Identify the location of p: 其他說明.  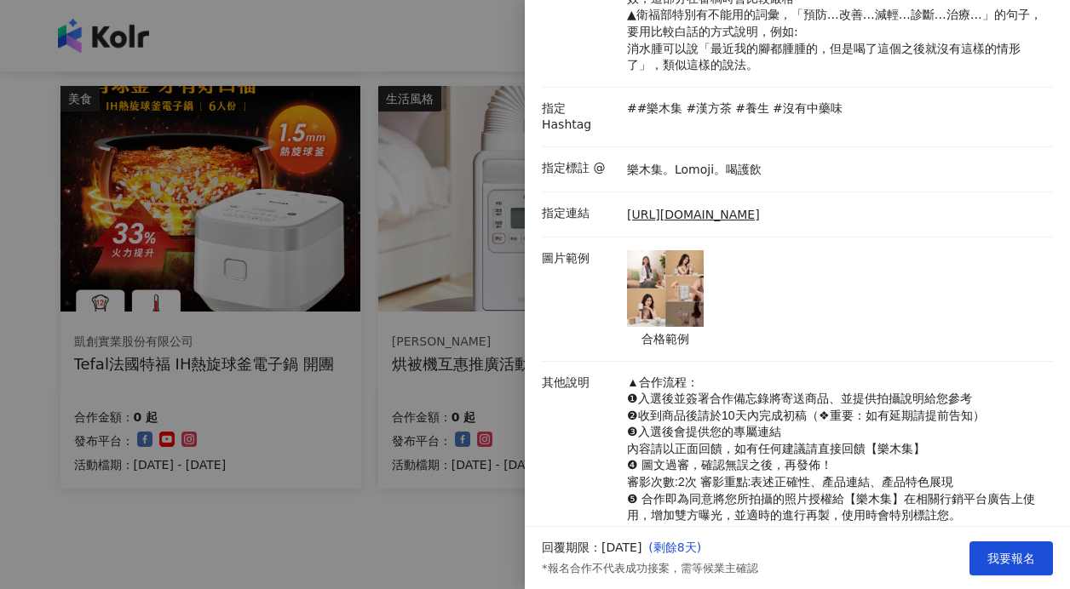
(580, 383).